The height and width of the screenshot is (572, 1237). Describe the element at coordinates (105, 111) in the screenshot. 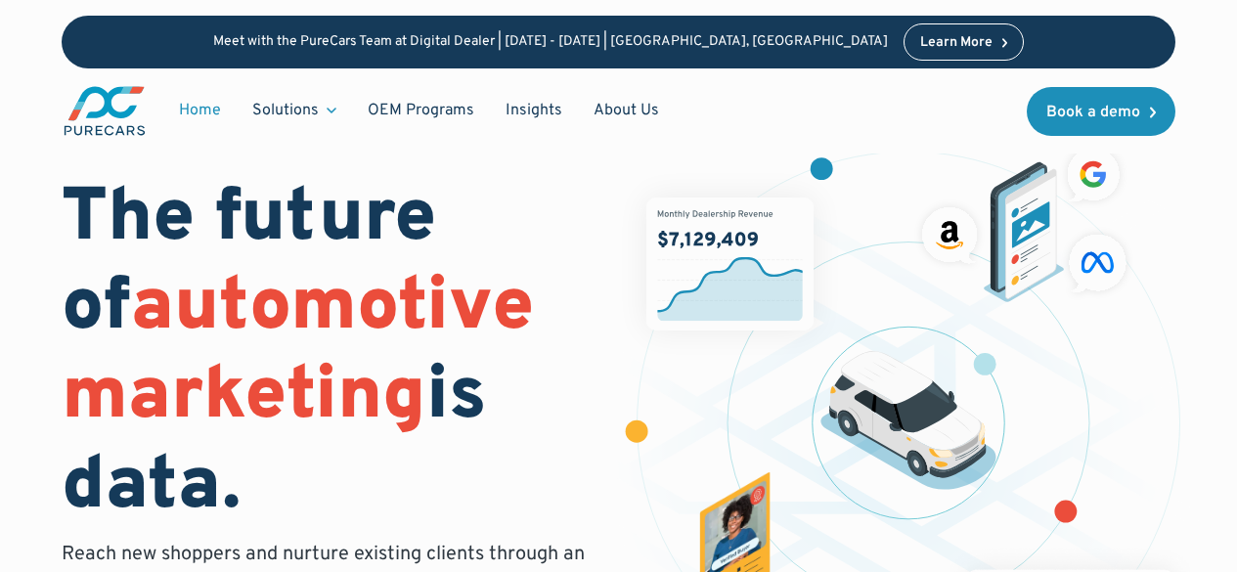

I see `a: main` at that location.